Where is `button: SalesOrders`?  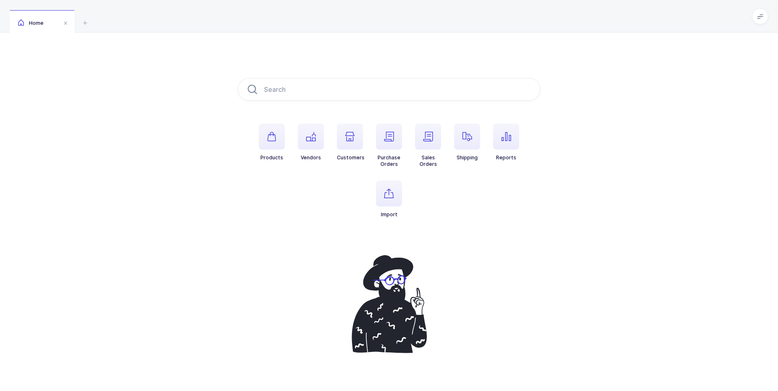
button: SalesOrders is located at coordinates (428, 146).